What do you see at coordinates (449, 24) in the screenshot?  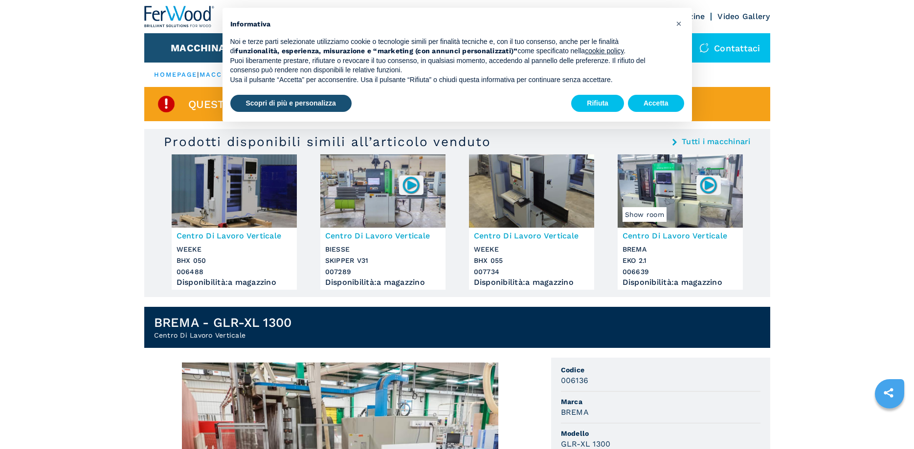 I see `h2: Informativa` at bounding box center [449, 24].